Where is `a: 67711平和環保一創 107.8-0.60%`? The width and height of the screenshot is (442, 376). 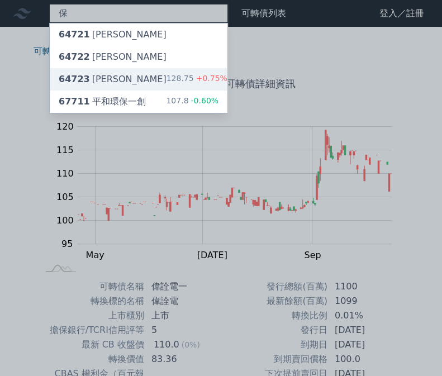 a: 67711平和環保一創 107.8-0.60% is located at coordinates (139, 102).